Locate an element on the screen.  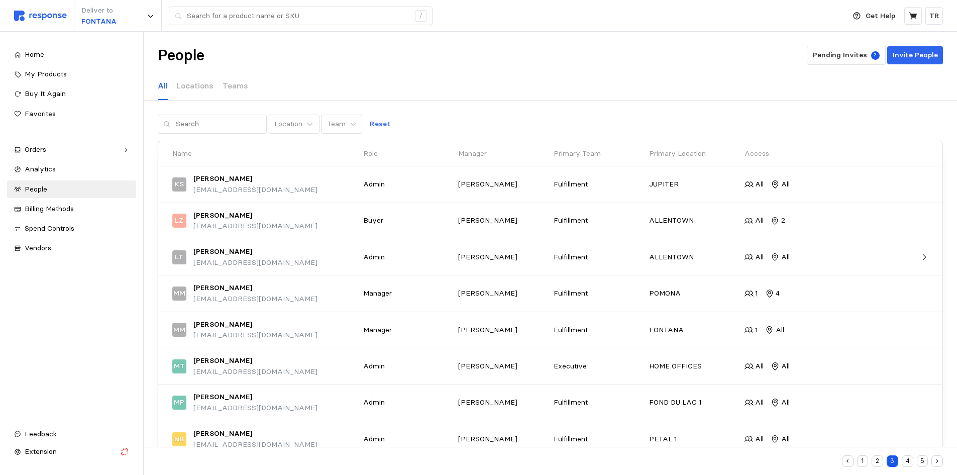
p: FOND DU LAC 1 is located at coordinates (693, 402).